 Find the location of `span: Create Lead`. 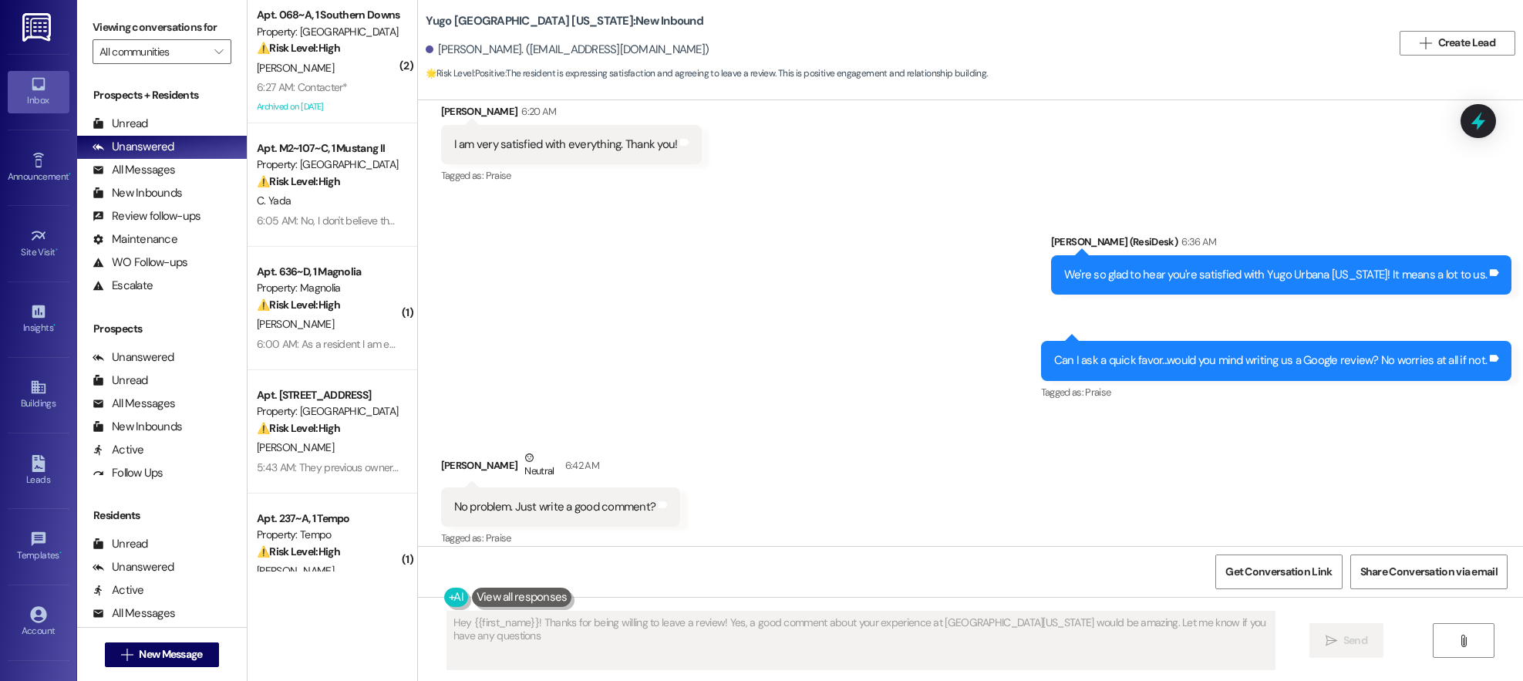

span: Create Lead is located at coordinates (1467, 42).